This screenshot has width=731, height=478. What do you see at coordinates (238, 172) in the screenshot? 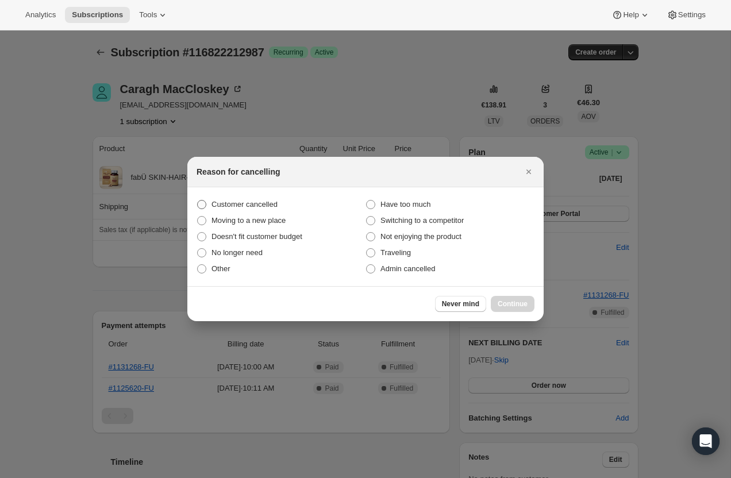
I see `h2: Reason for cancelling` at bounding box center [238, 172].